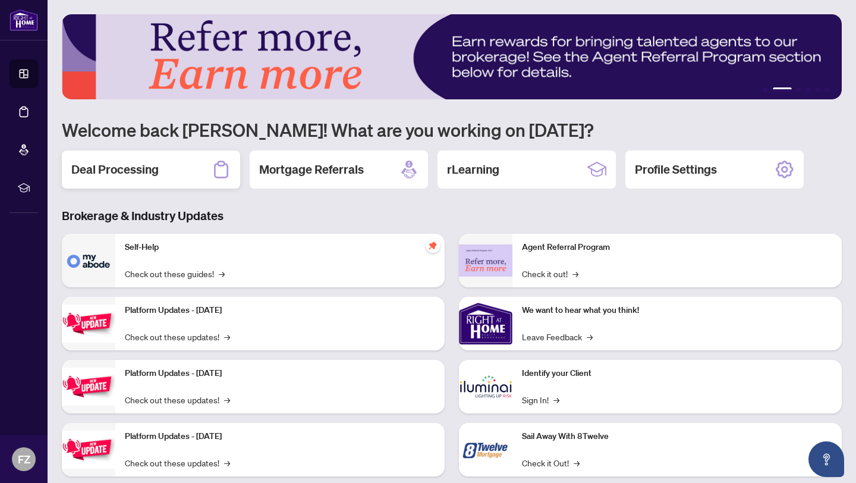  What do you see at coordinates (677, 310) in the screenshot?
I see `p: We want to hear what you think!` at bounding box center [677, 310].